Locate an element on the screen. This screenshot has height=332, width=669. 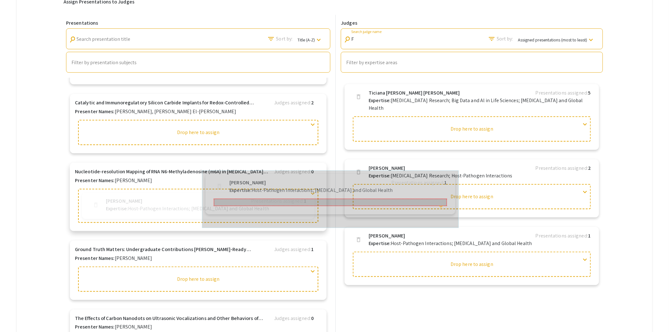
button: Title (A-Z) is located at coordinates (310, 40).